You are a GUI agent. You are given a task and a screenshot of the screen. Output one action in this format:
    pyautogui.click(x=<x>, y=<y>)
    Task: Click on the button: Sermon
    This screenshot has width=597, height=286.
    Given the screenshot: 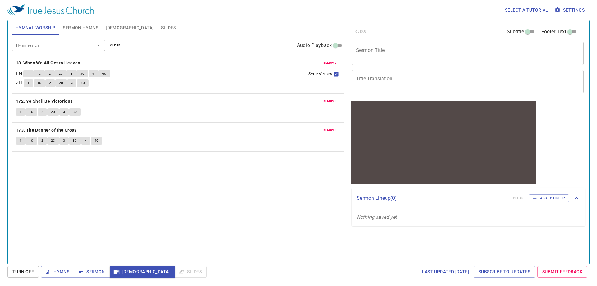 What is the action you would take?
    pyautogui.click(x=92, y=271)
    